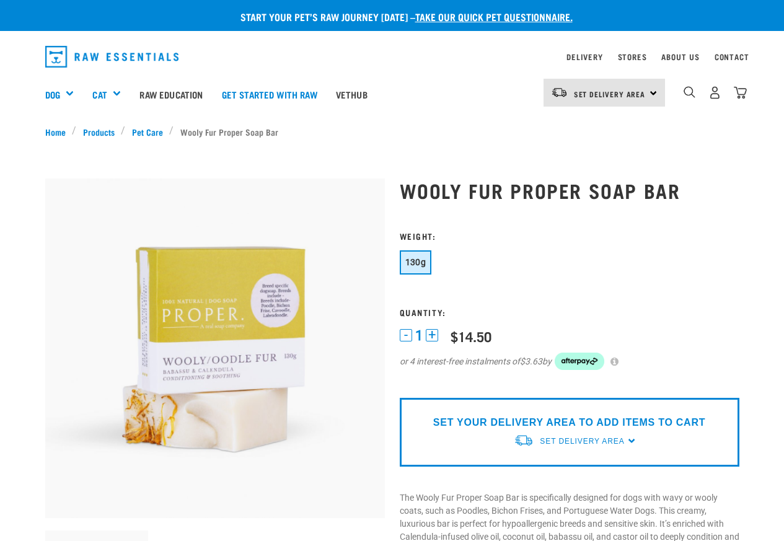 This screenshot has height=541, width=784. Describe the element at coordinates (53, 94) in the screenshot. I see `a: Dog` at that location.